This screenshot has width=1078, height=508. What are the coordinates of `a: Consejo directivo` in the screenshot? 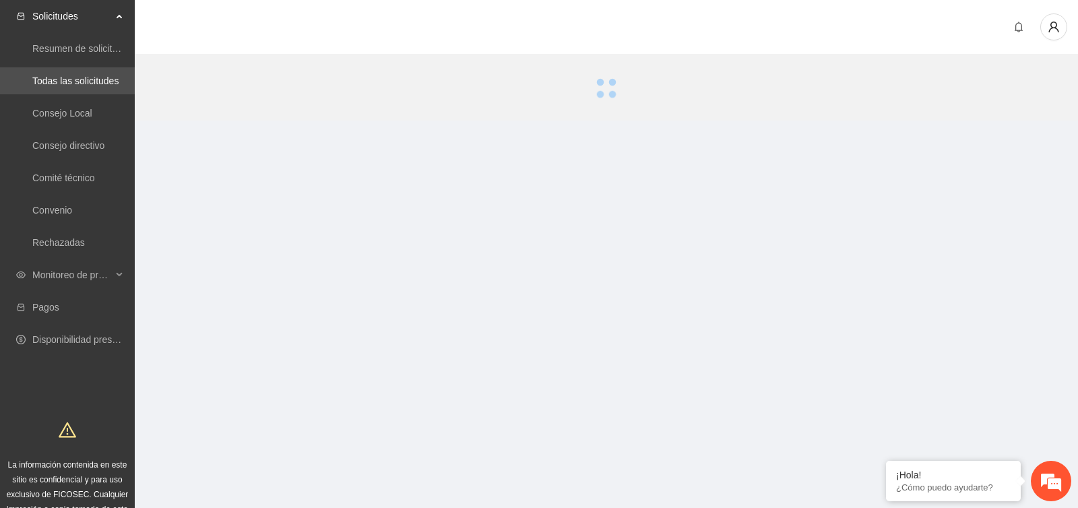 It's located at (68, 146).